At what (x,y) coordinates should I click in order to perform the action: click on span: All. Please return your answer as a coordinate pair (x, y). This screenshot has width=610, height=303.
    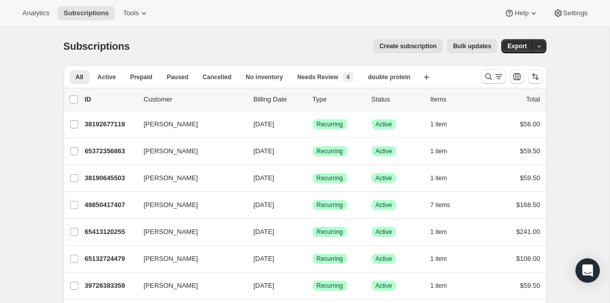
    Looking at the image, I should click on (79, 77).